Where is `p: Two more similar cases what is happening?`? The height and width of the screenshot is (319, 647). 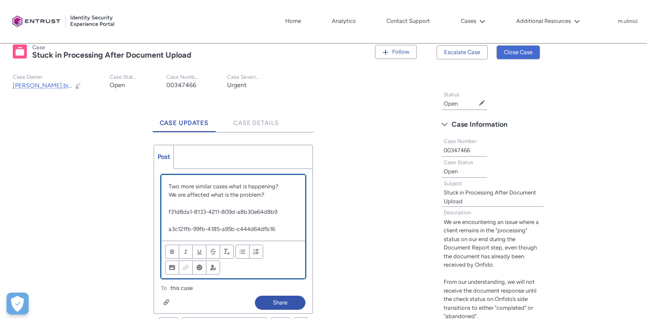 p: Two more similar cases what is happening? is located at coordinates (233, 187).